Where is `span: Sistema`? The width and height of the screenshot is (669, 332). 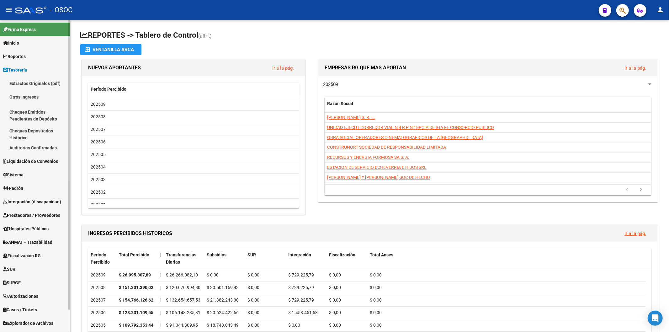 span: Sistema is located at coordinates (13, 175).